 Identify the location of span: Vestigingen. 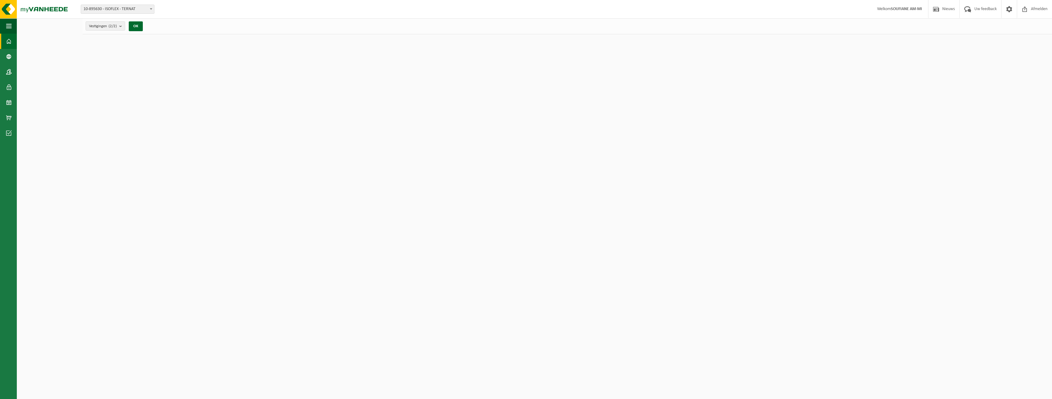
(103, 26).